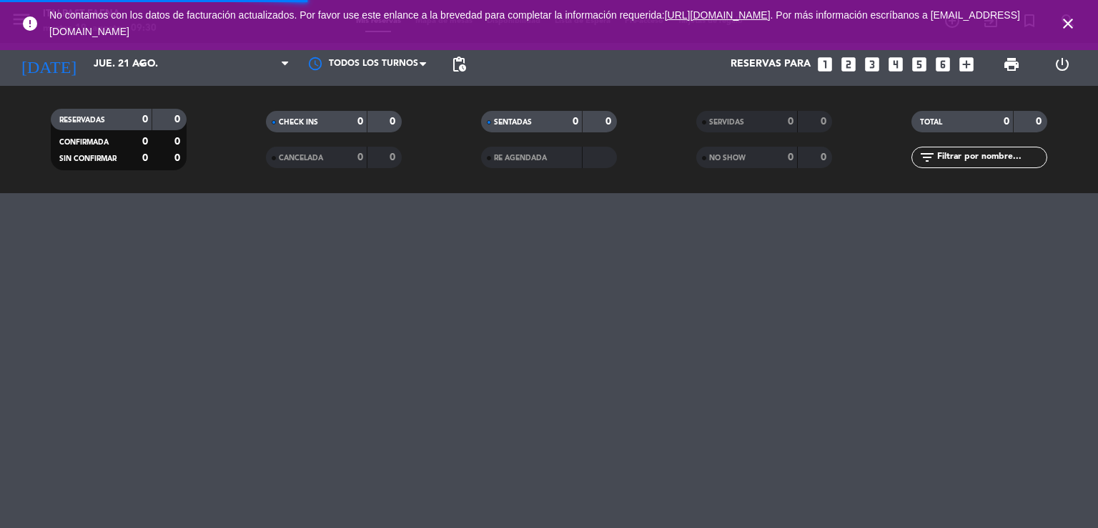  Describe the element at coordinates (30, 24) in the screenshot. I see `i: error` at that location.